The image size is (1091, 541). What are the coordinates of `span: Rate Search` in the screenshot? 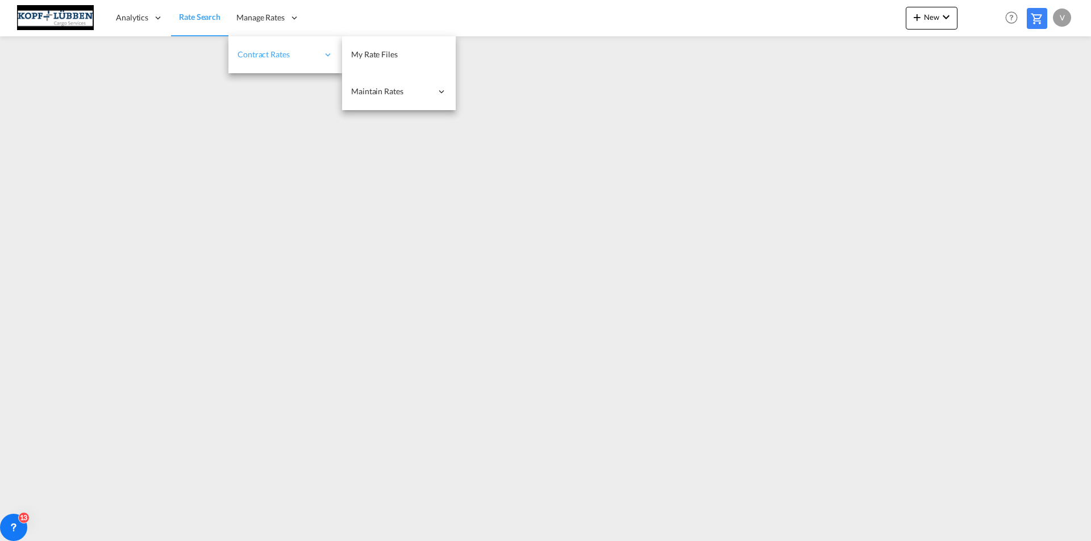 It's located at (199, 16).